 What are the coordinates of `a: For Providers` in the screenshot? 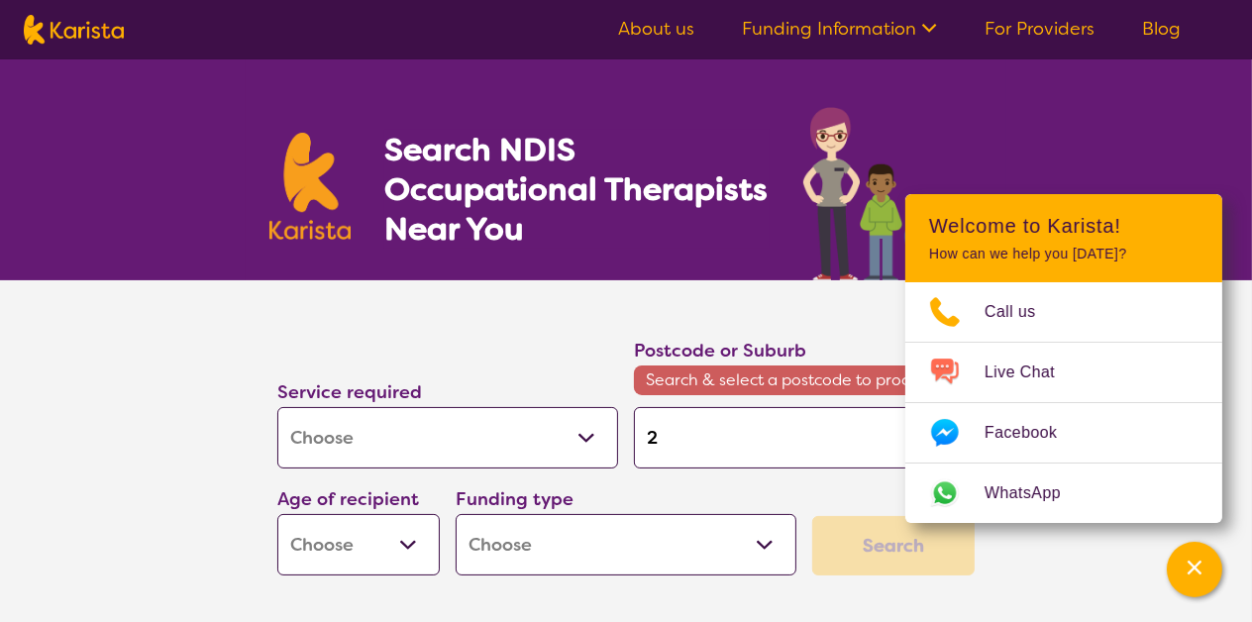 It's located at (1039, 29).